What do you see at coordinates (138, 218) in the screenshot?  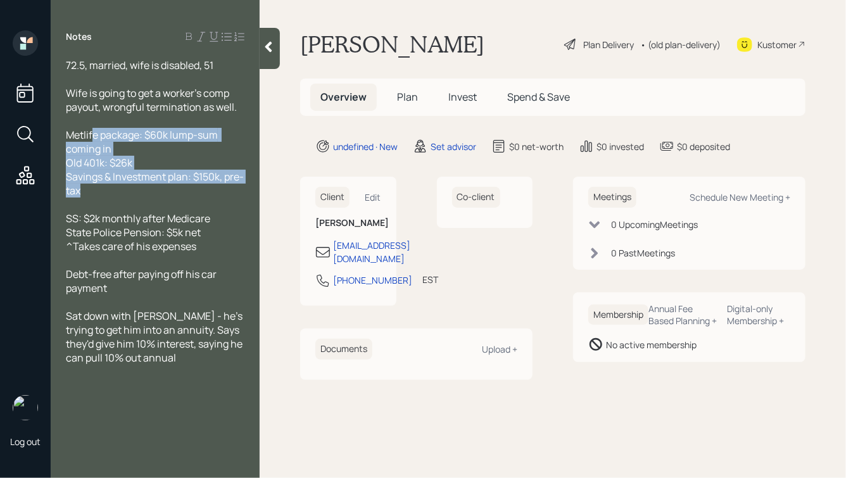 I see `span: SS: $2k monthly after Medicare` at bounding box center [138, 218].